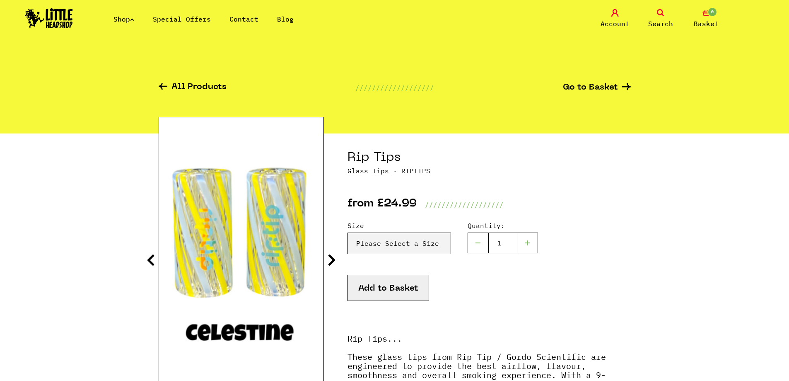 The height and width of the screenshot is (381, 789). What do you see at coordinates (241, 253) in the screenshot?
I see `img: Rip Tips image 1` at bounding box center [241, 253].